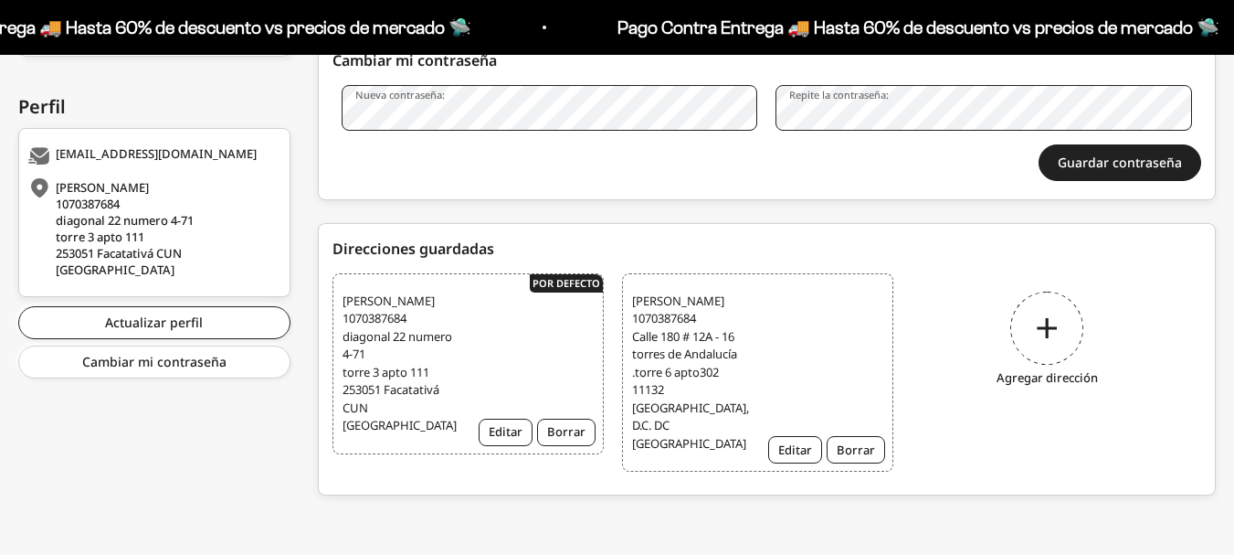 The height and width of the screenshot is (555, 1234). Describe the element at coordinates (766, 248) in the screenshot. I see `div: Direcciones guardadas` at that location.